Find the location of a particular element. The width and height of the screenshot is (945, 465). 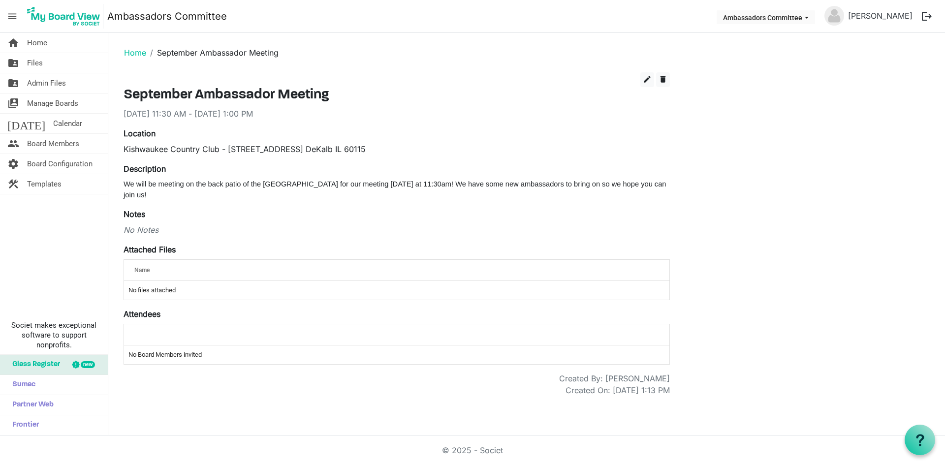

img: My Board View Logo is located at coordinates (64, 16).